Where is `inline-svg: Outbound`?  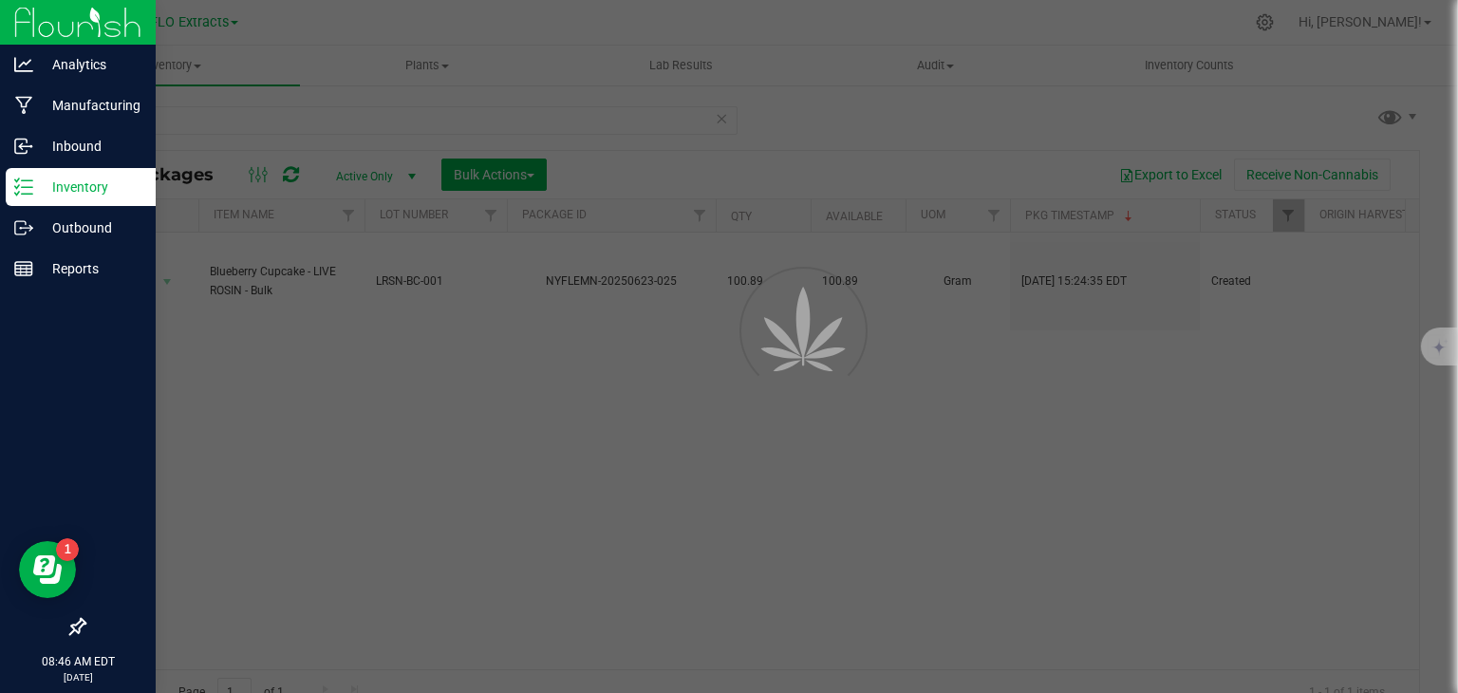
inline-svg: Outbound is located at coordinates (24, 228).